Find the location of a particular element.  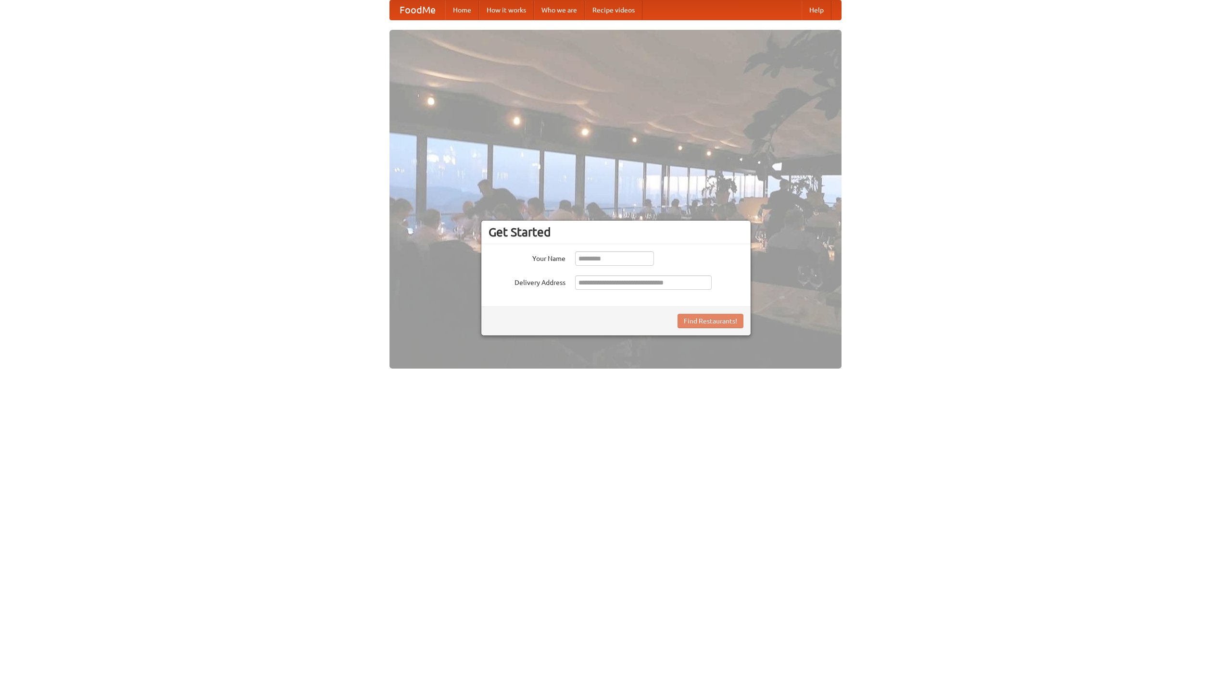

a: Help is located at coordinates (817, 10).